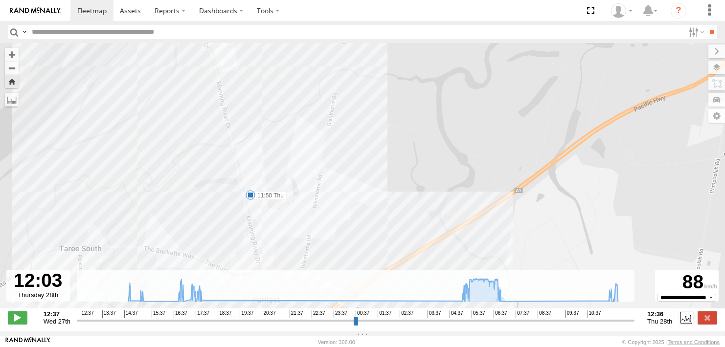  Describe the element at coordinates (572, 315) in the screenshot. I see `span: 09:37` at that location.